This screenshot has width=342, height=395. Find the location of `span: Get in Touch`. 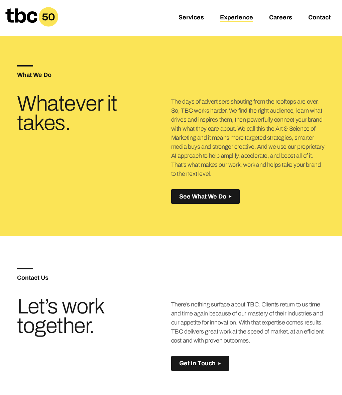

span: Get in Touch is located at coordinates (197, 363).